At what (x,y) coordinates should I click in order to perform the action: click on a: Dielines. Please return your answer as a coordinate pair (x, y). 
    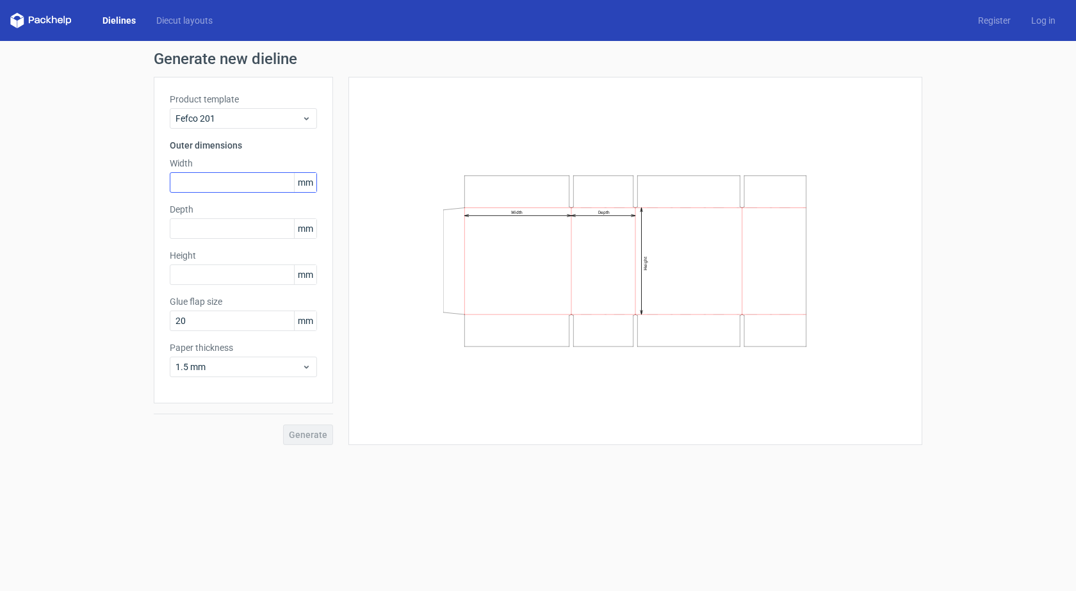
    Looking at the image, I should click on (119, 20).